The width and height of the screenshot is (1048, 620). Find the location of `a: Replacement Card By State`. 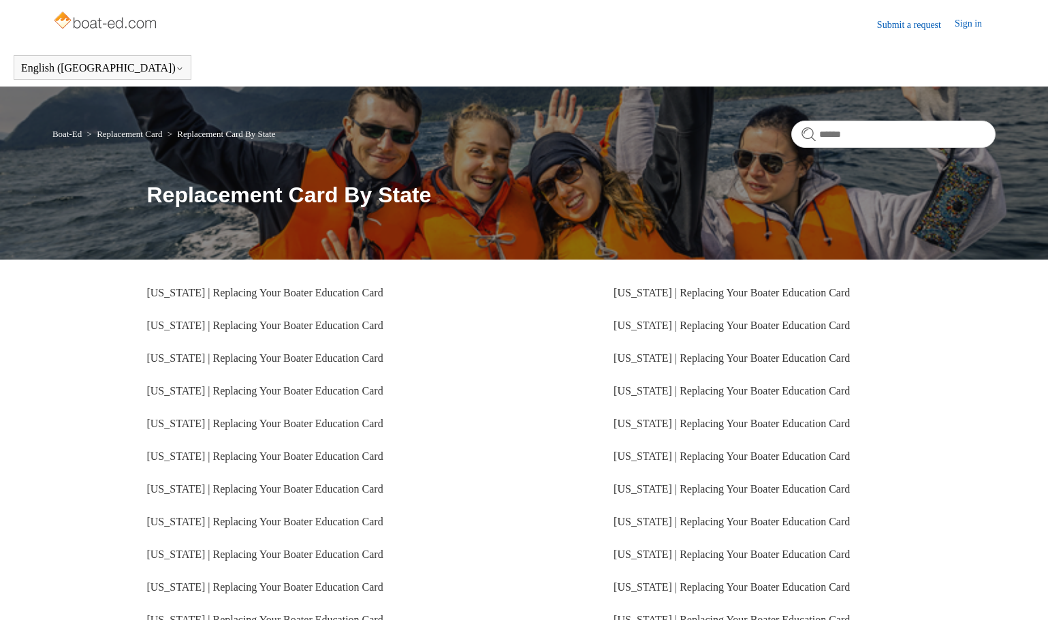

a: Replacement Card By State is located at coordinates (226, 133).